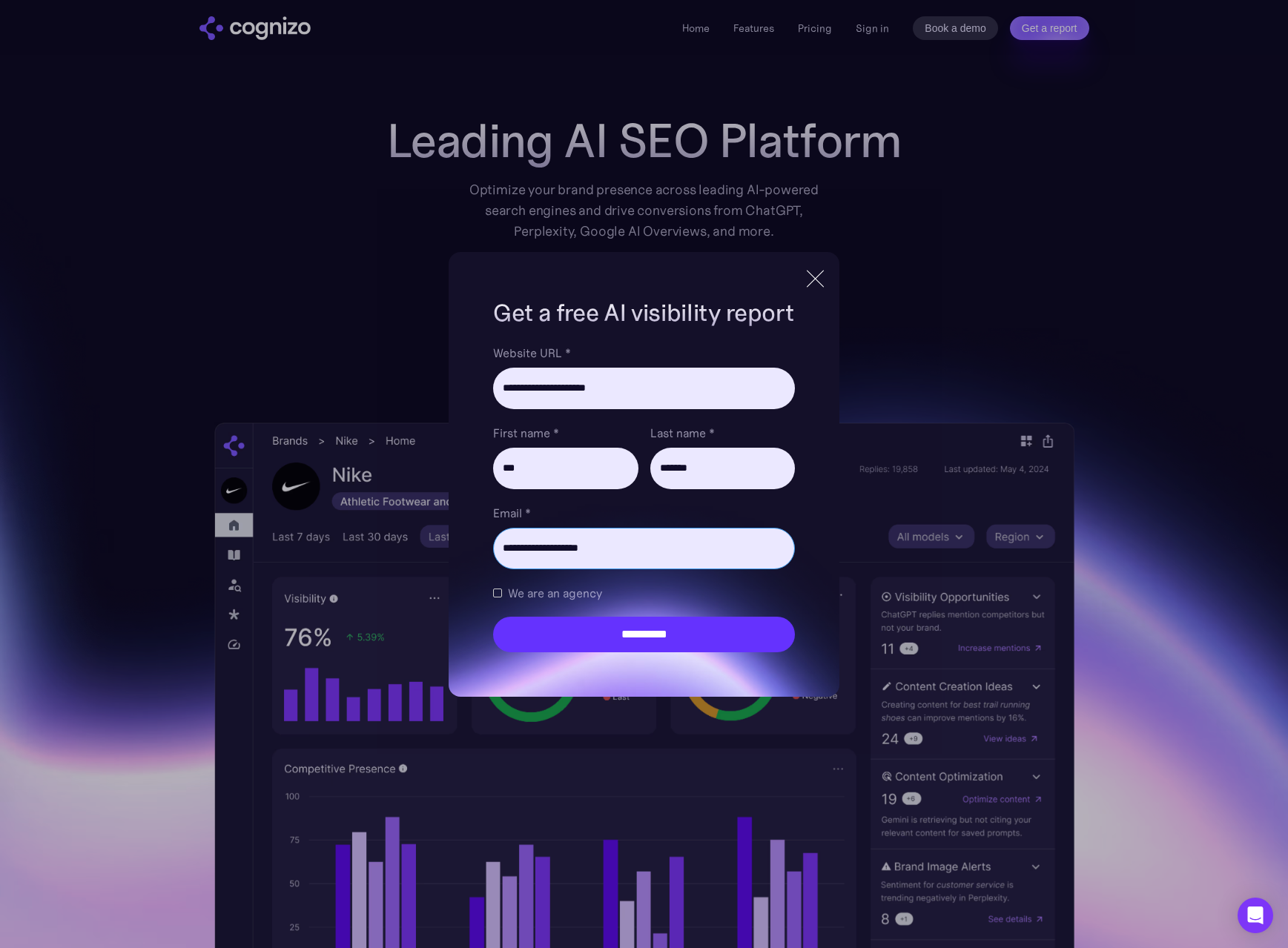 Image resolution: width=1288 pixels, height=948 pixels. Describe the element at coordinates (555, 593) in the screenshot. I see `span: We are an agency` at that location.